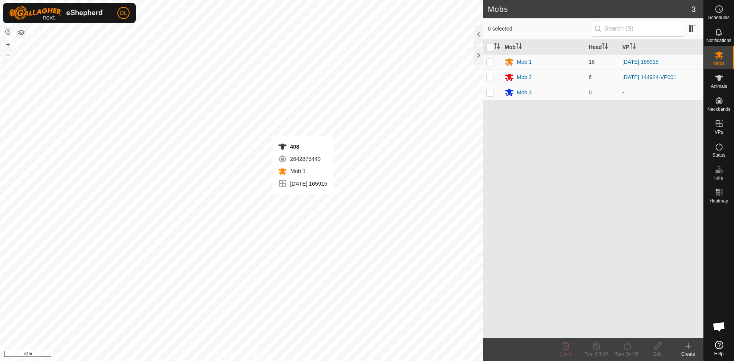  Describe the element at coordinates (718, 354) in the screenshot. I see `span: Help` at that location.